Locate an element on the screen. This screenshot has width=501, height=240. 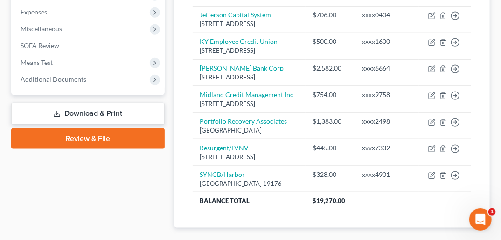
span: $19,270.00 is located at coordinates (329, 200).